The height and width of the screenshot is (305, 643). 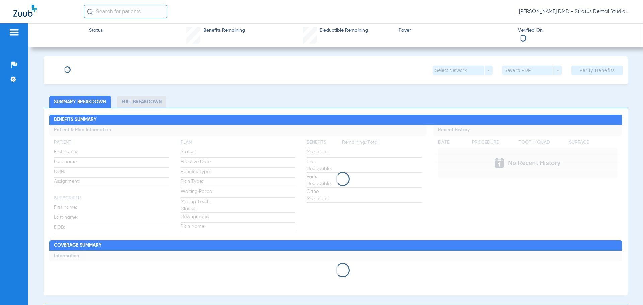 What do you see at coordinates (126, 12) in the screenshot?
I see `input: Search for patients` at bounding box center [126, 12].